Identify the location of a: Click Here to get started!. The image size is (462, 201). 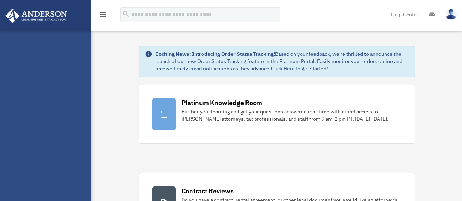
(300, 69).